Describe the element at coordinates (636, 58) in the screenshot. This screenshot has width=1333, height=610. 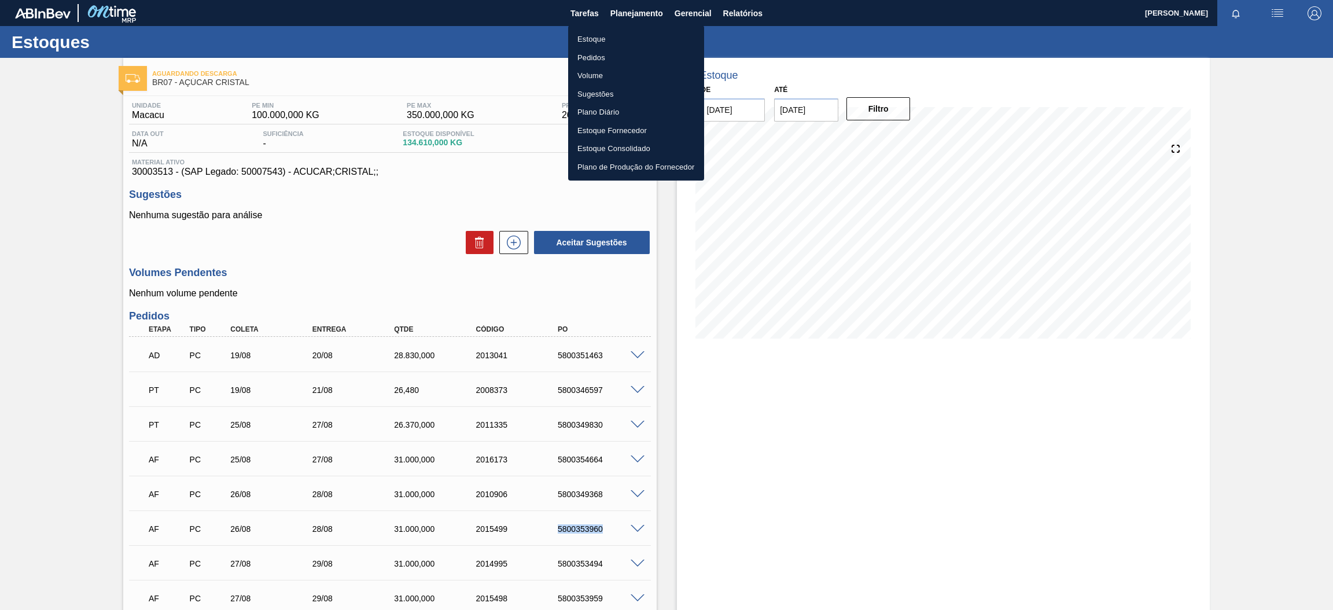
I see `li: Pedidos` at that location.